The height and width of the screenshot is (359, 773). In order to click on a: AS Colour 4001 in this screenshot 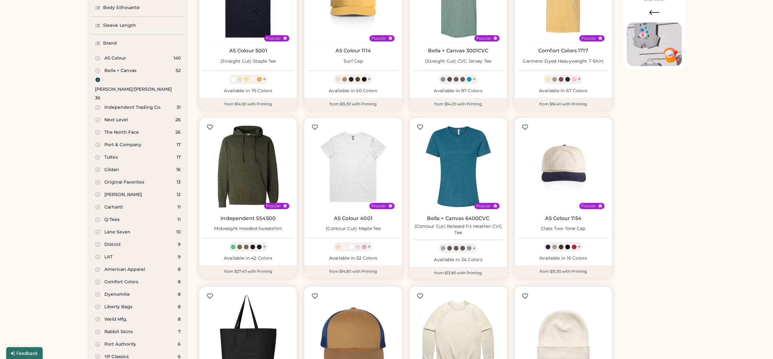, I will do `click(353, 218)`.